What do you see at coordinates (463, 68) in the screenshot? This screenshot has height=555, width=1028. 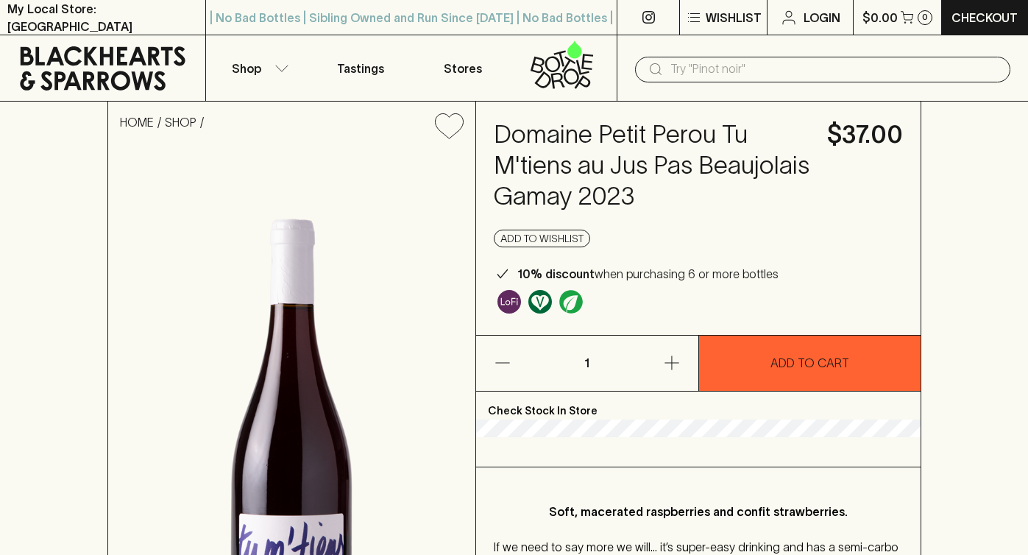 I see `p: Stores` at bounding box center [463, 68].